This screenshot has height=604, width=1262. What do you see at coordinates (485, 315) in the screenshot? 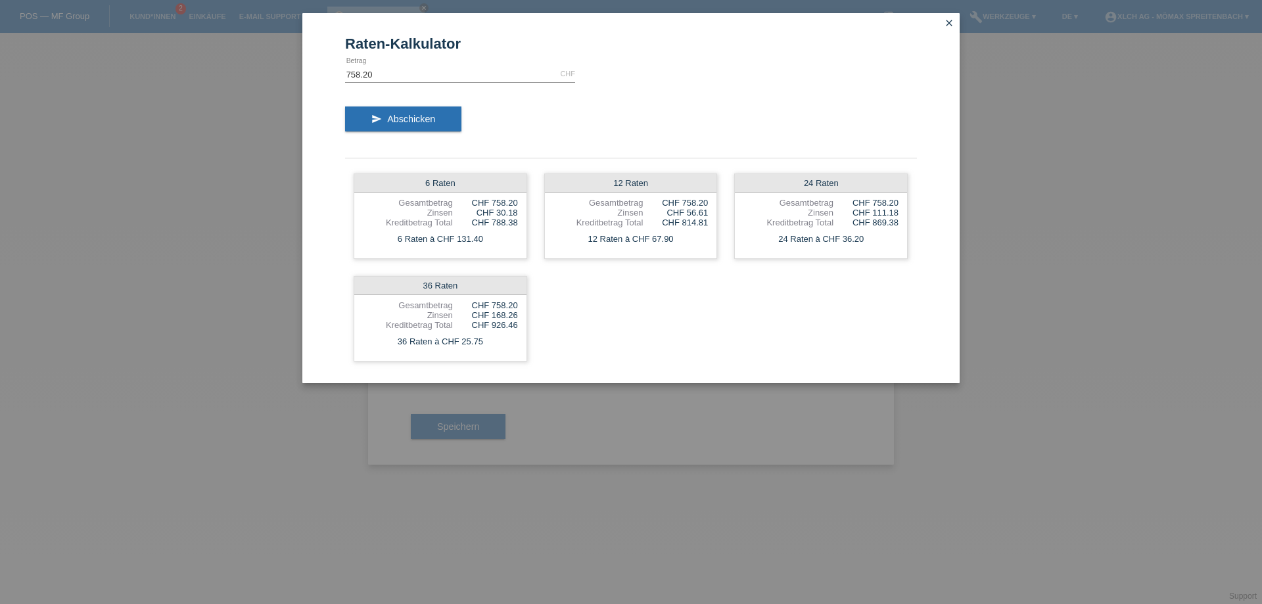
I see `div: CHF 168.26` at bounding box center [485, 315].